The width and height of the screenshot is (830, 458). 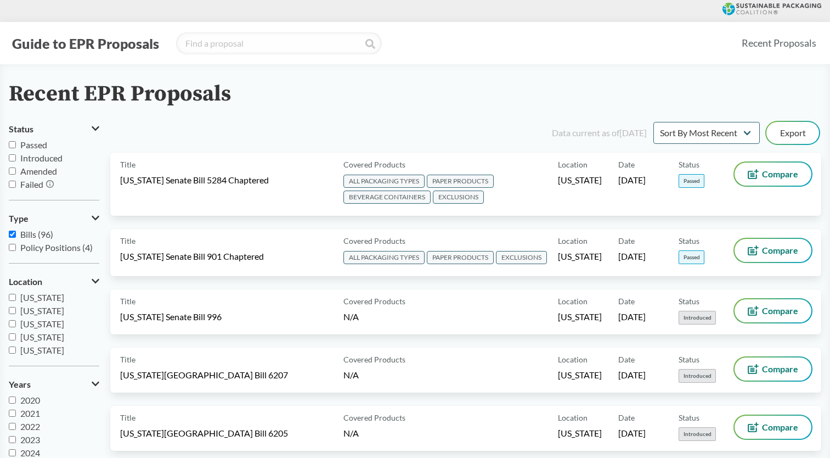 I want to click on button: Export, so click(x=793, y=133).